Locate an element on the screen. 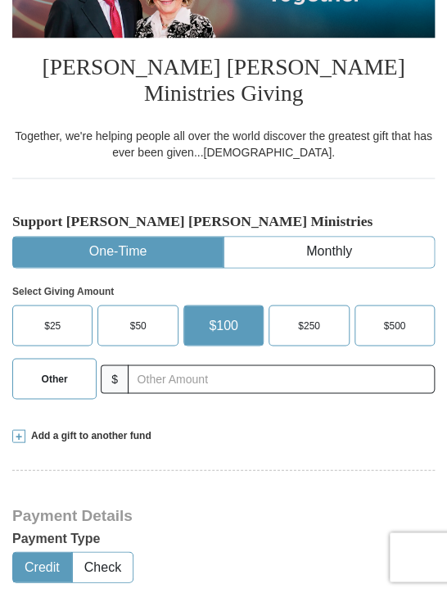 Image resolution: width=447 pixels, height=593 pixels. span: Add a gift to another fund is located at coordinates (89, 435).